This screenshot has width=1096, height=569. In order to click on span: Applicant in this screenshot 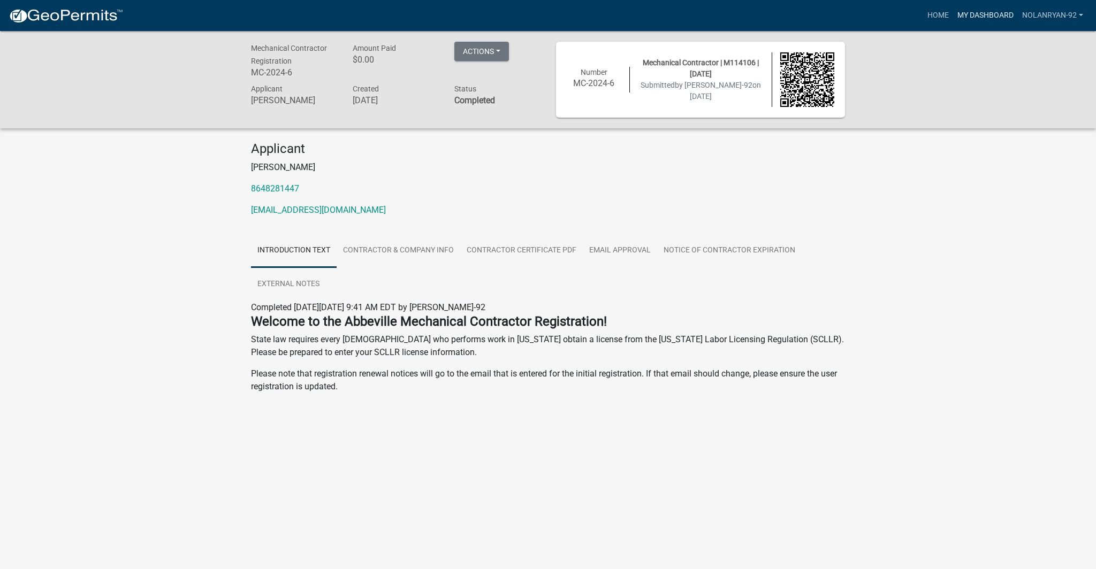, I will do `click(266, 89)`.